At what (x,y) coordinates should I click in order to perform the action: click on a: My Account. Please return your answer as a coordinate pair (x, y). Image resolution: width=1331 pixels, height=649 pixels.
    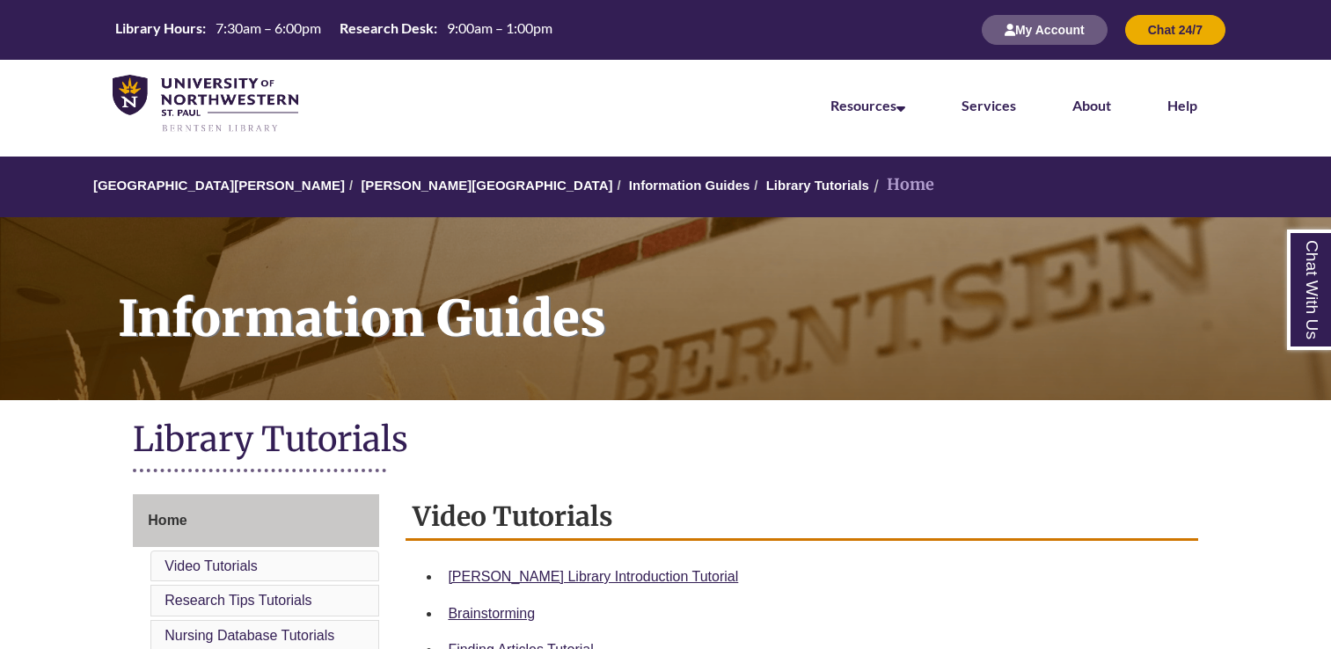
    Looking at the image, I should click on (1044, 29).